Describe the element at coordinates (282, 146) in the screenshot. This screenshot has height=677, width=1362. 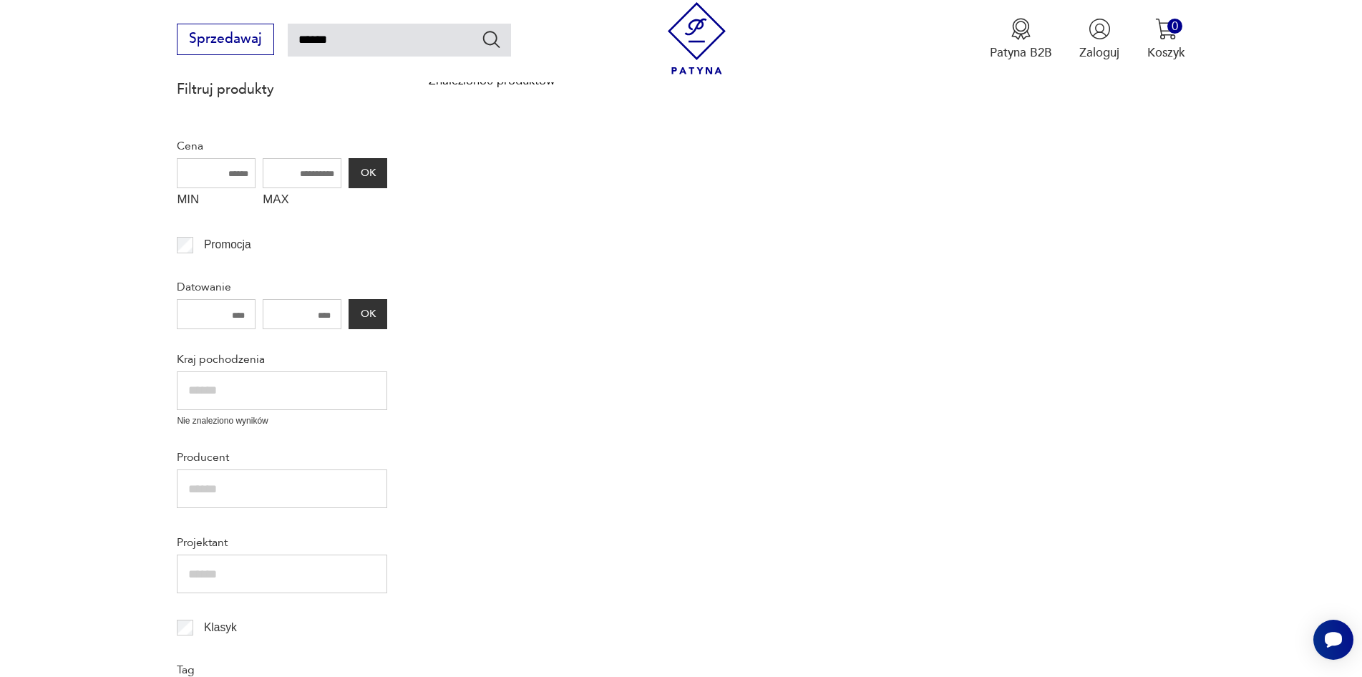
I see `p: Cena` at that location.